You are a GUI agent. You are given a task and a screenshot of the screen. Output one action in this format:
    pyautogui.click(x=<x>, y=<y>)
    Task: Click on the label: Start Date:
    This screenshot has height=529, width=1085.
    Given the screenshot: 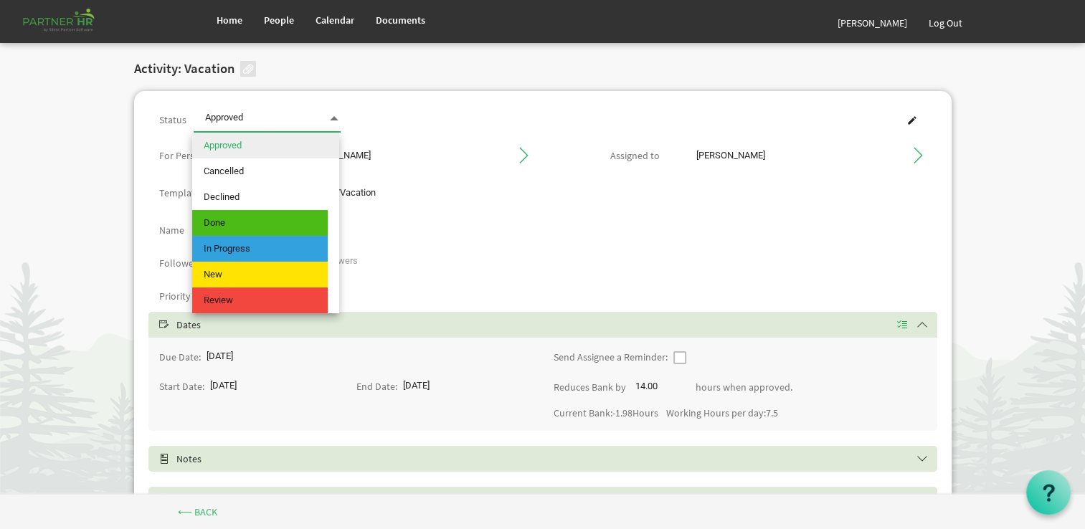 What is the action you would take?
    pyautogui.click(x=182, y=387)
    